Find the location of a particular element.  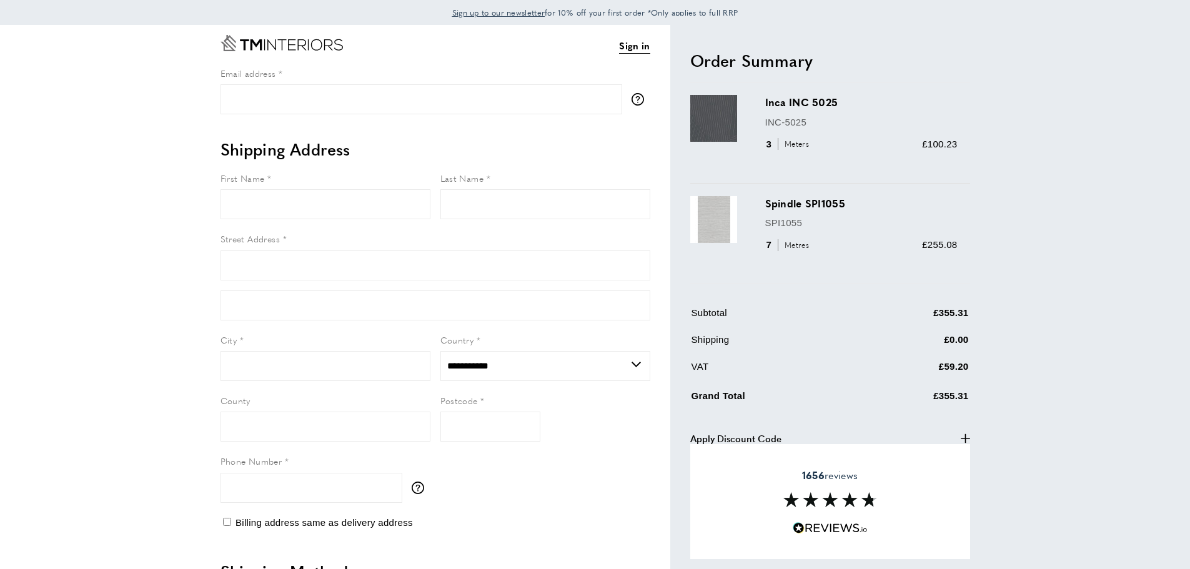

span: £100.23 is located at coordinates (939, 144).